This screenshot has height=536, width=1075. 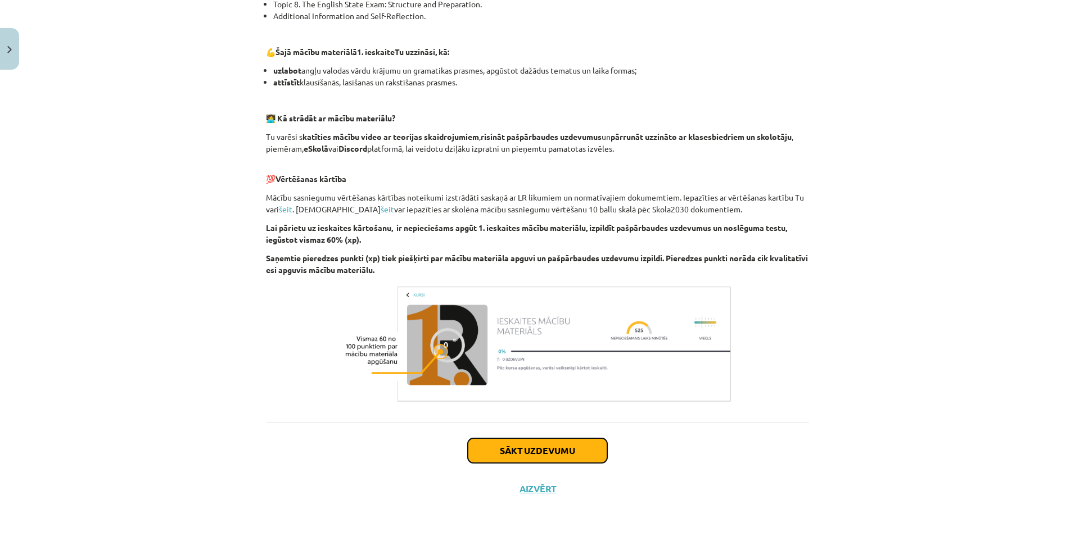 I want to click on b: 1. ieskaite, so click(x=376, y=52).